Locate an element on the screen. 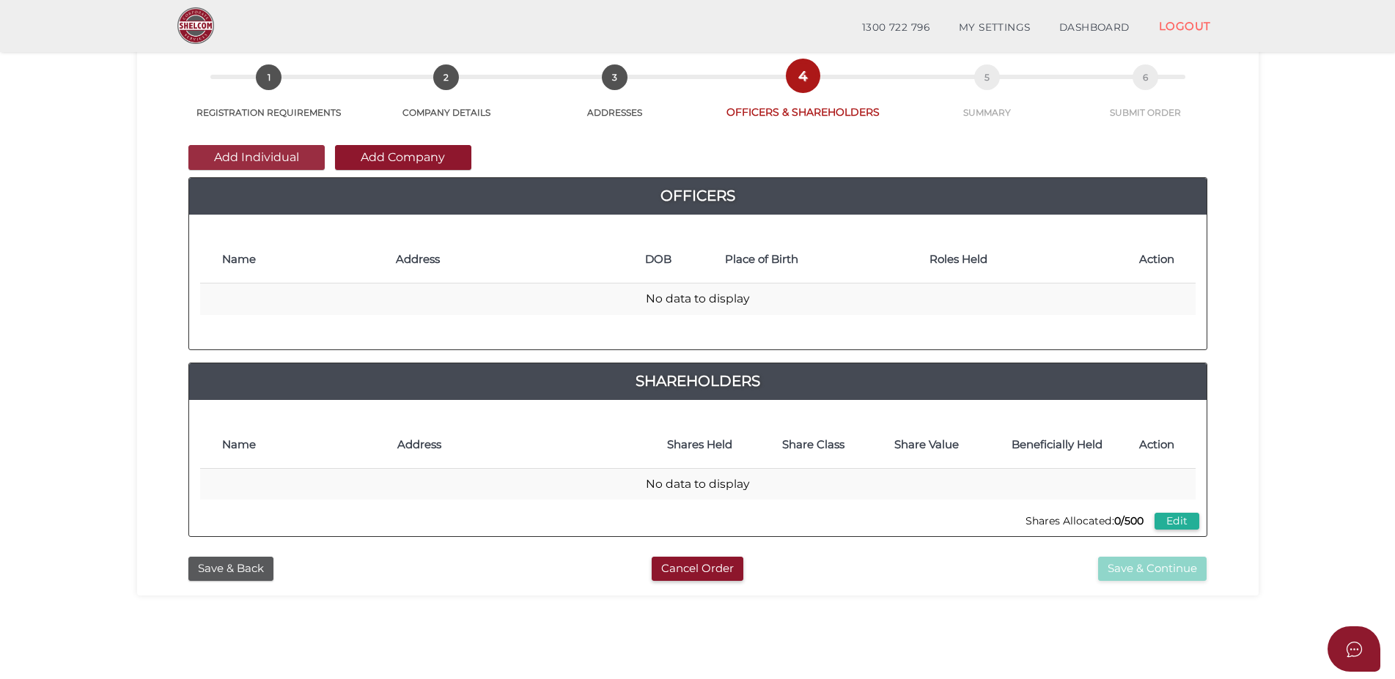 The width and height of the screenshot is (1395, 679). button: Add Company is located at coordinates (403, 158).